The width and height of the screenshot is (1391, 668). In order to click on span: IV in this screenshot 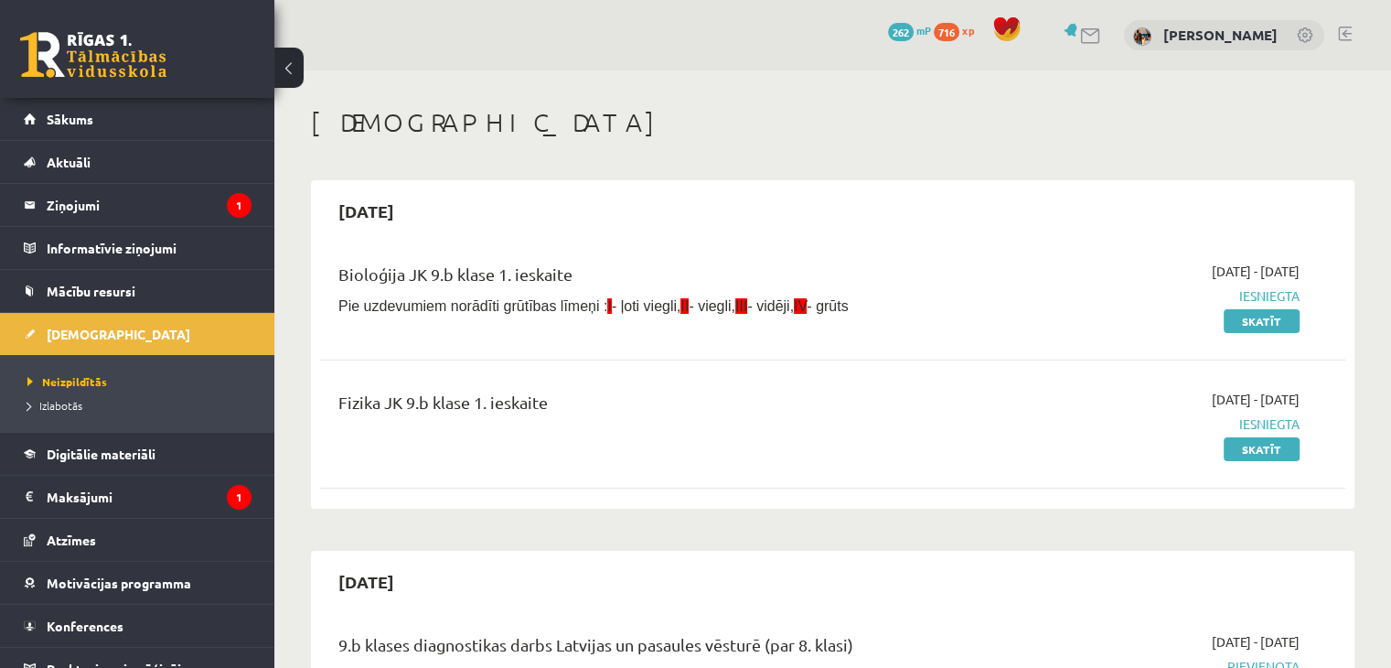, I will do `click(800, 306)`.